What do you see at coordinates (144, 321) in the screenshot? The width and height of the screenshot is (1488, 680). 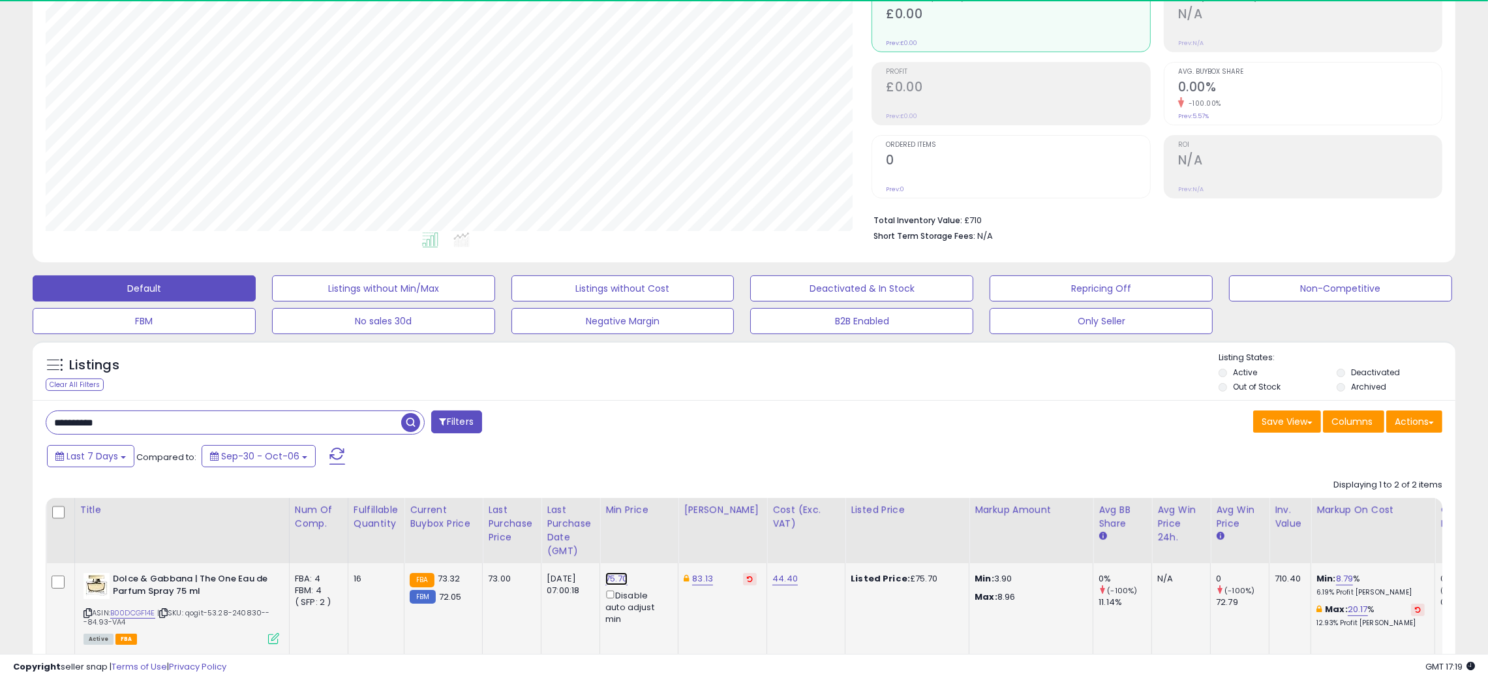 I see `button: FBM` at bounding box center [144, 321].